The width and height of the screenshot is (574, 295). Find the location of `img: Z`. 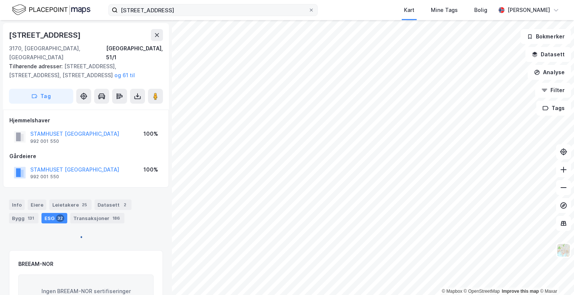

img: Z is located at coordinates (563, 251).